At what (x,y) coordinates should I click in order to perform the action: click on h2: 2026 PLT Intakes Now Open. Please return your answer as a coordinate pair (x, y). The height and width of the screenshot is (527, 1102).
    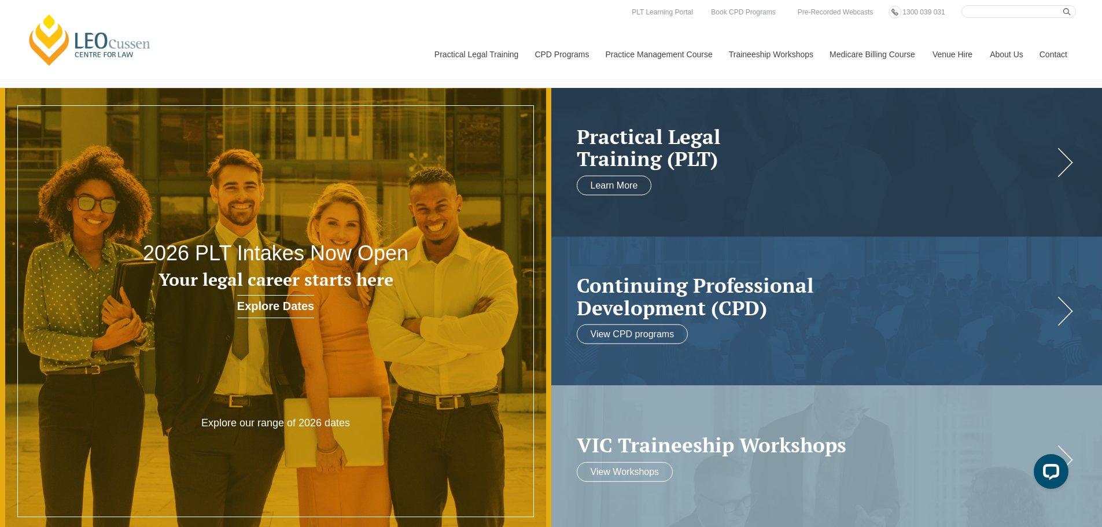
    Looking at the image, I should click on (276, 253).